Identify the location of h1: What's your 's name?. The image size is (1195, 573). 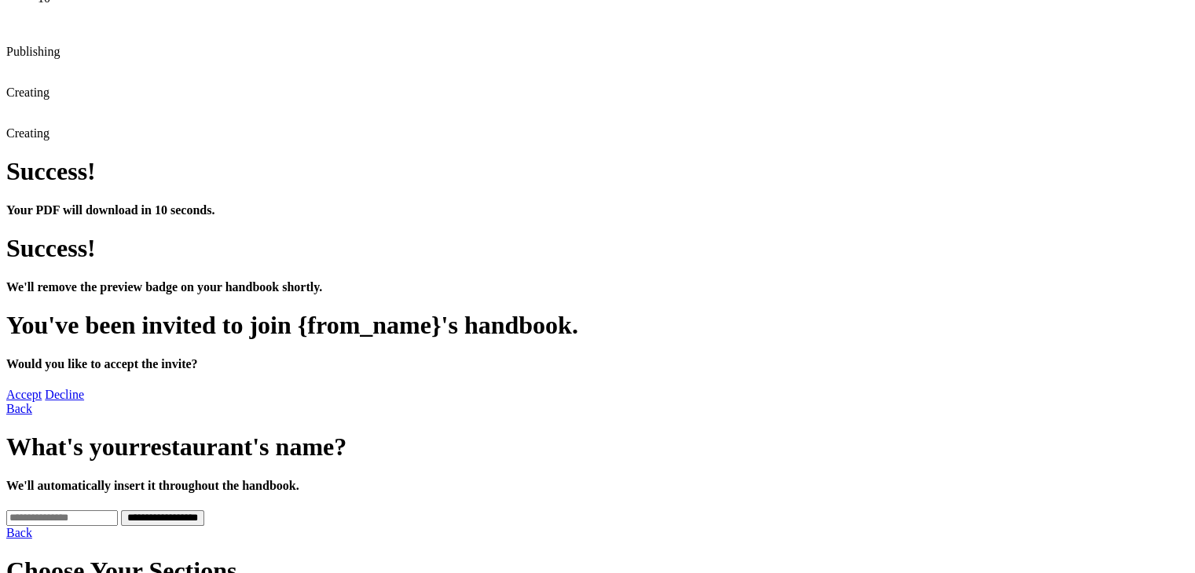
(597, 447).